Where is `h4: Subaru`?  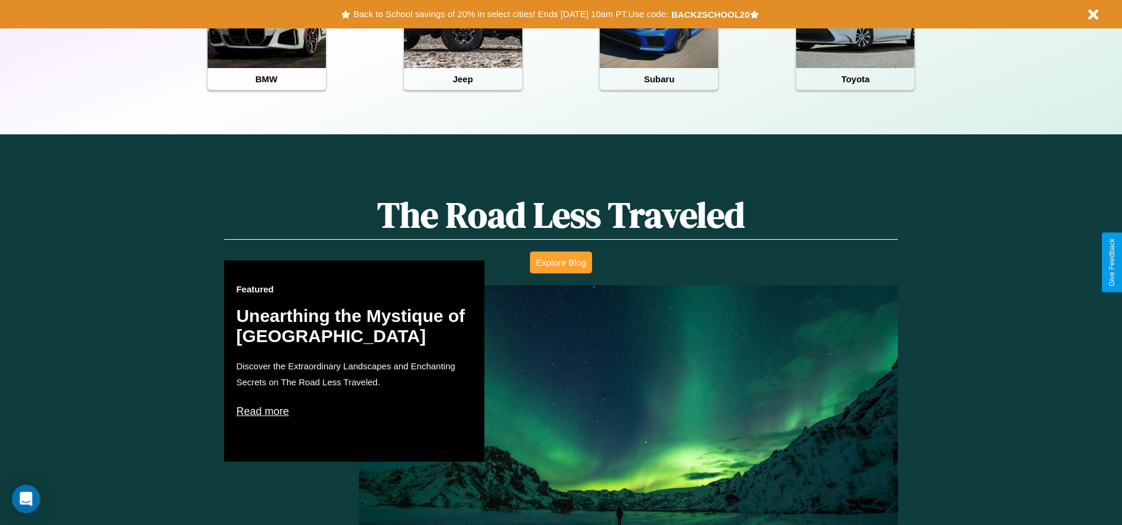 h4: Subaru is located at coordinates (659, 79).